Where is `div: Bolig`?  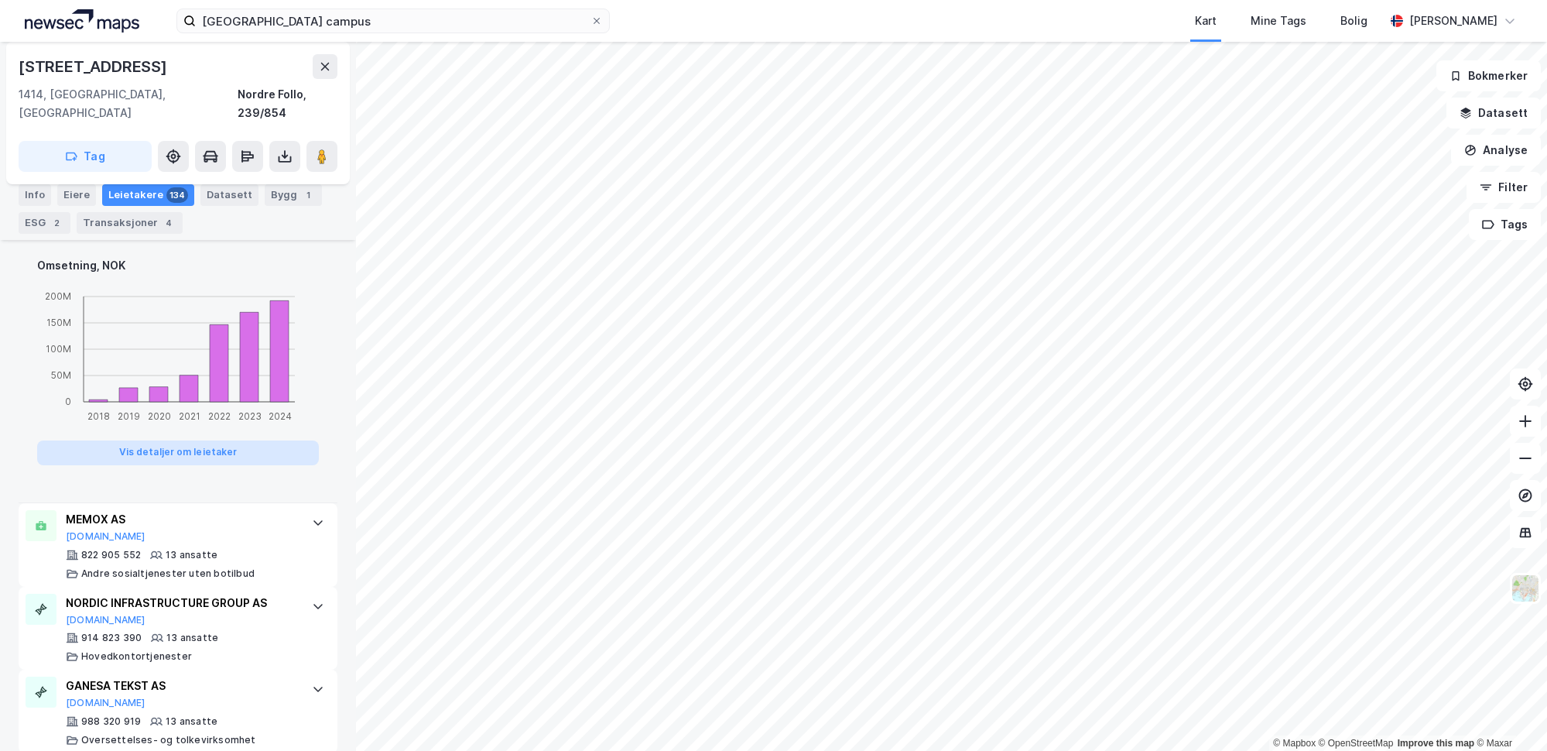
div: Bolig is located at coordinates (1354, 21).